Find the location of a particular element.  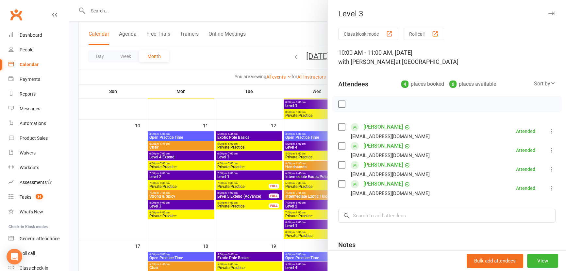

button: View is located at coordinates (543, 260).